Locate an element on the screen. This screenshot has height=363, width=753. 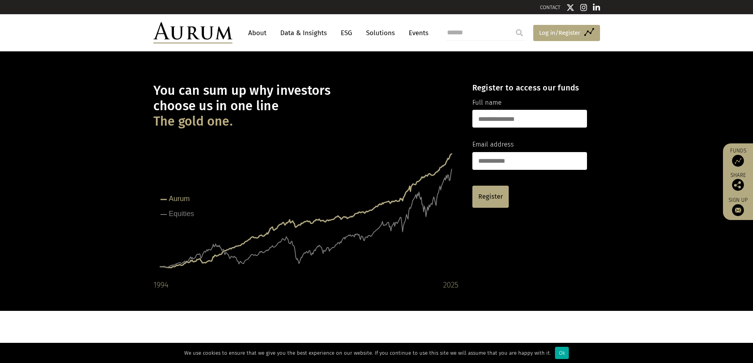
a: About is located at coordinates (257, 33).